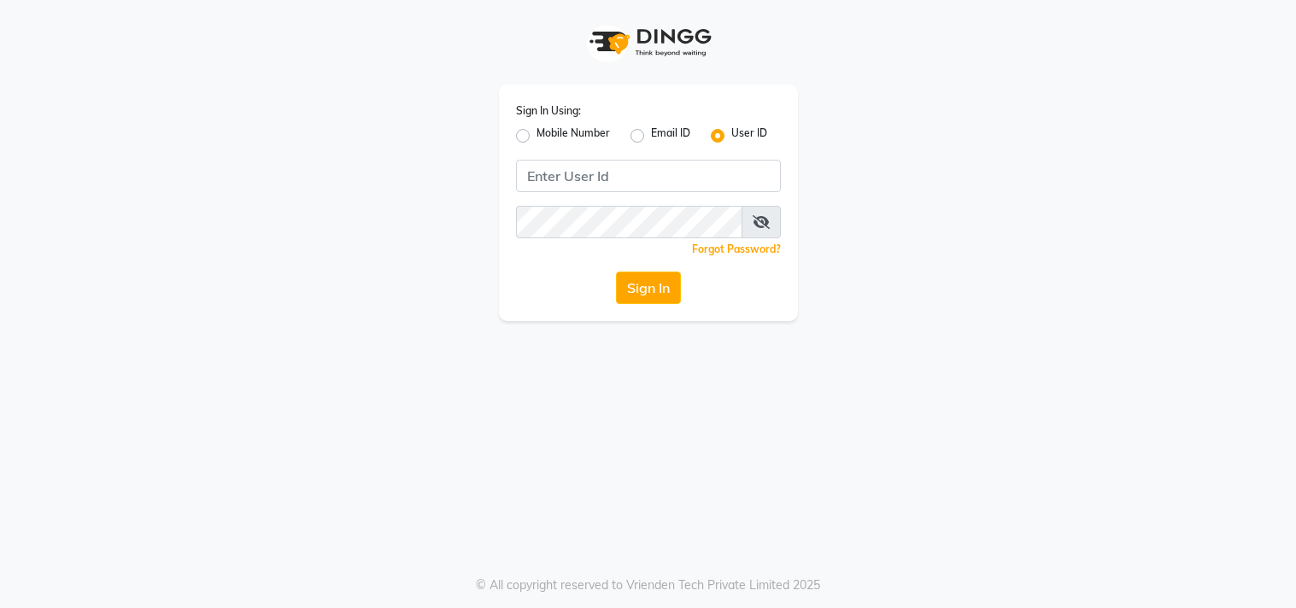  Describe the element at coordinates (649, 288) in the screenshot. I see `button: Sign In` at that location.